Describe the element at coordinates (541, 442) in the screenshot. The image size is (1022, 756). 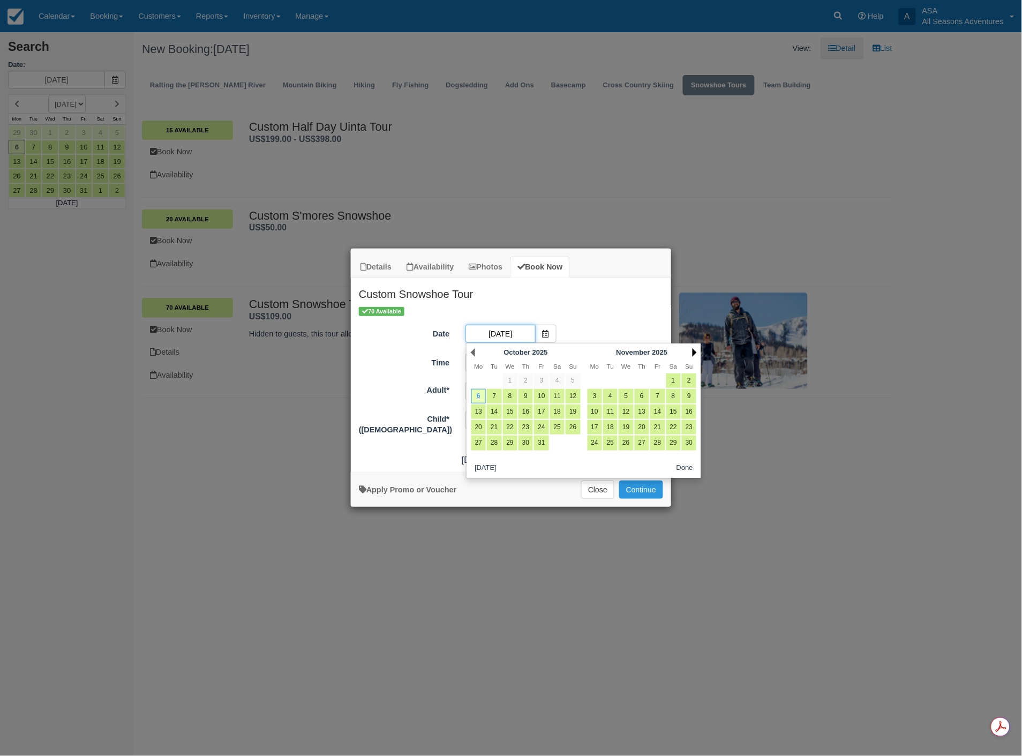
I see `a: 31` at that location.